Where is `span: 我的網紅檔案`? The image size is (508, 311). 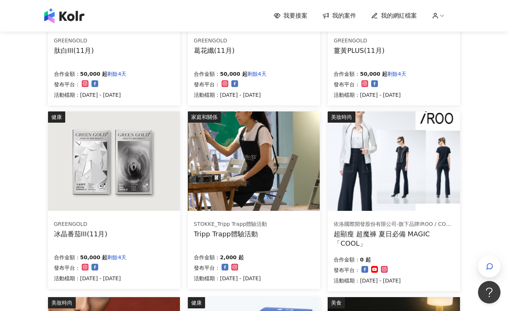 span: 我的網紅檔案 is located at coordinates (399, 16).